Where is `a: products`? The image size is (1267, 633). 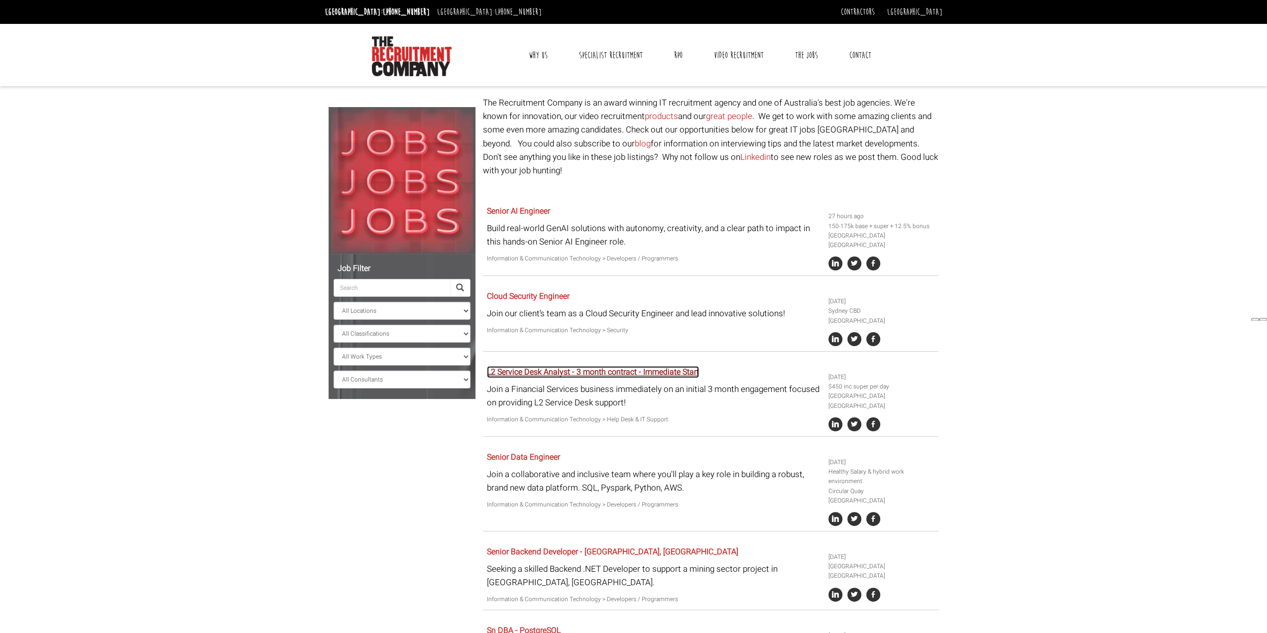
a: products is located at coordinates (661, 116).